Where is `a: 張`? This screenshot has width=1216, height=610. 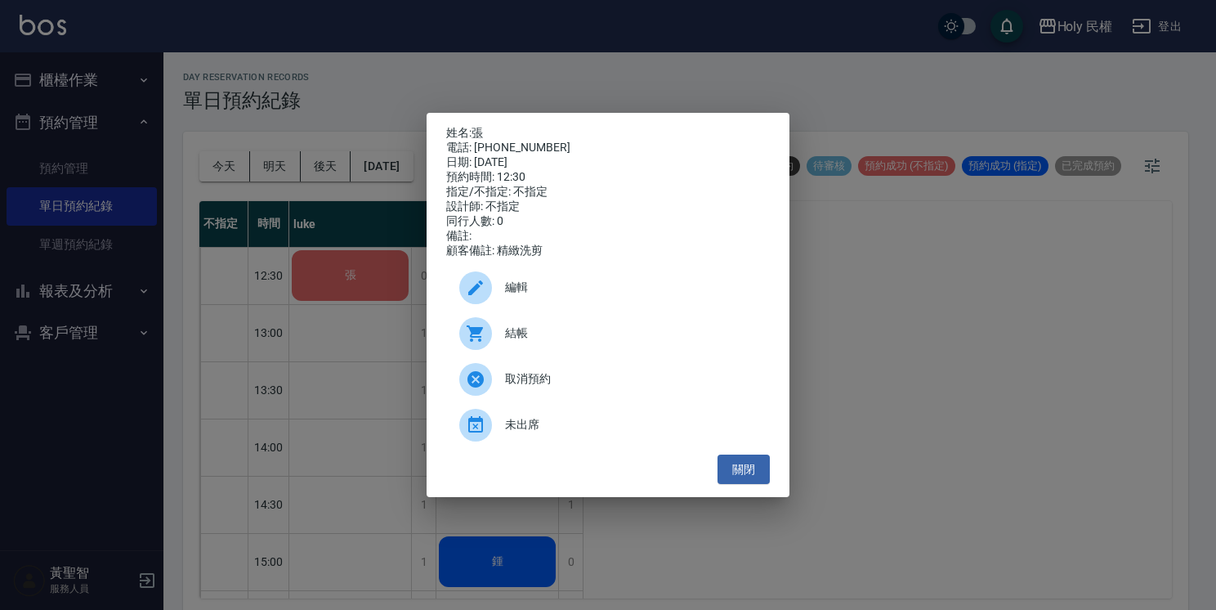
a: 張 is located at coordinates (477, 132).